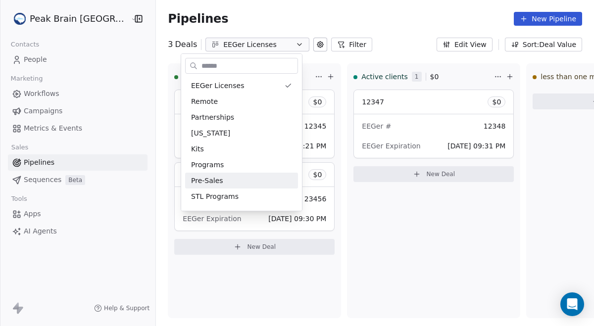 The image size is (594, 326). I want to click on span: Kits, so click(197, 149).